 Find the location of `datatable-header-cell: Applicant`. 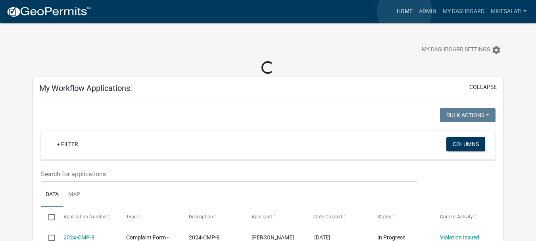

datatable-header-cell: Applicant is located at coordinates (275, 217).